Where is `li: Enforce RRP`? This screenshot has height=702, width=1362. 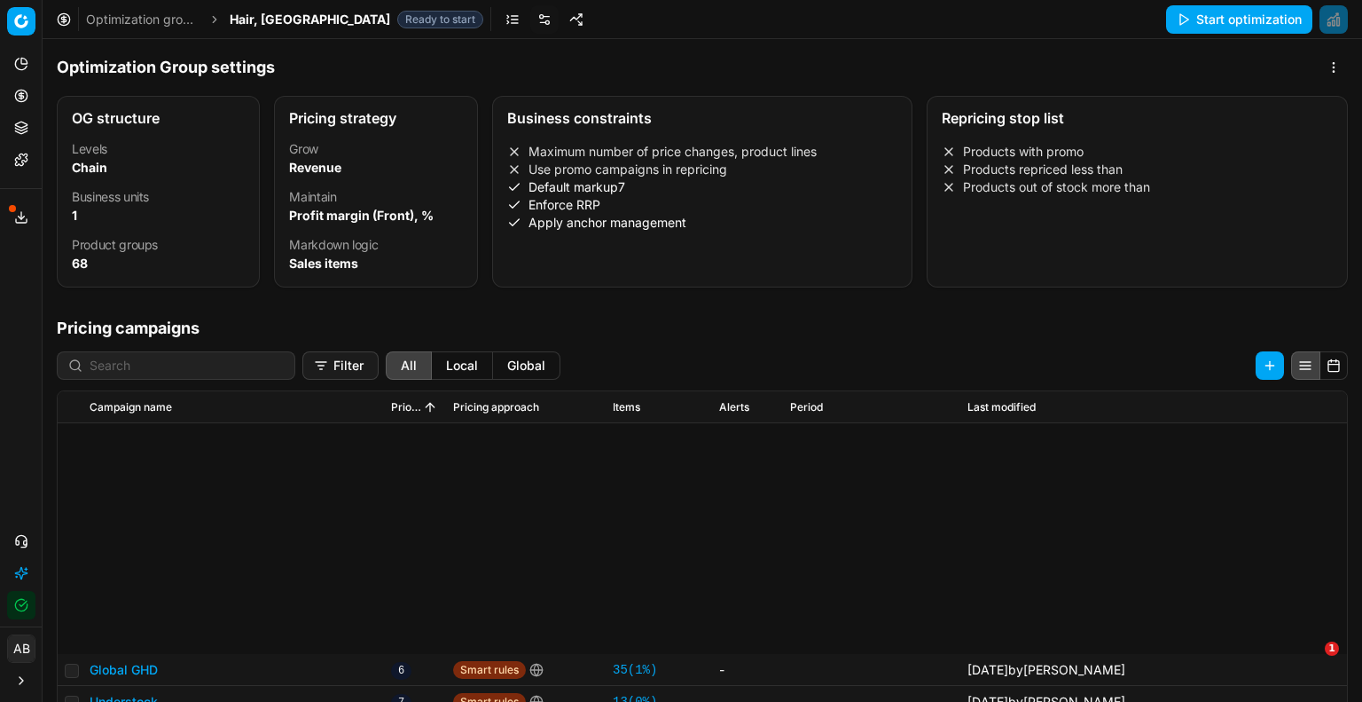 li: Enforce RRP is located at coordinates (702, 205).